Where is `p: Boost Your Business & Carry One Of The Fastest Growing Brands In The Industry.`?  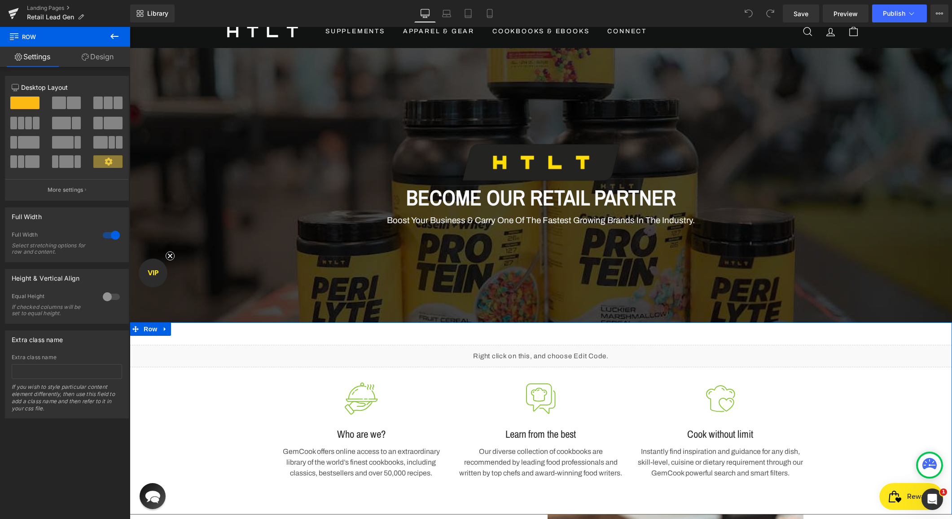
p: Boost Your Business & Carry One Of The Fastest Growing Brands In The Industry. is located at coordinates (411, 193).